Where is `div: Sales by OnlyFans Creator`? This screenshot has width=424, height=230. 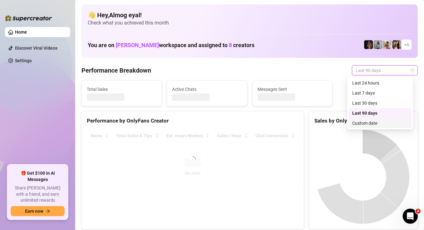 div: Sales by OnlyFans Creator is located at coordinates (364, 120).